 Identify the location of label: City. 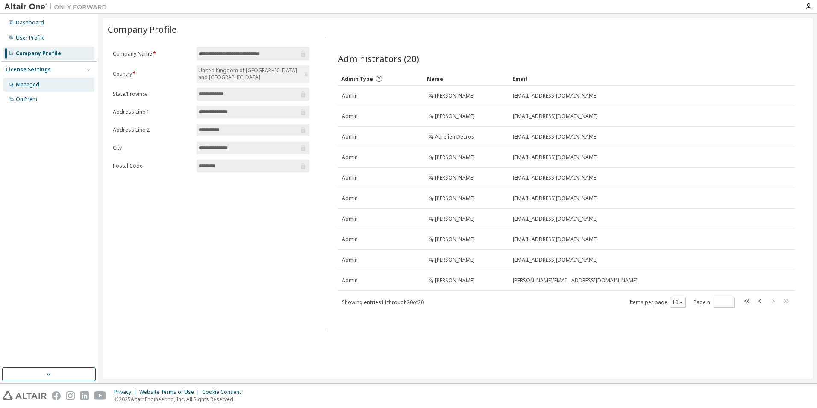
(152, 148).